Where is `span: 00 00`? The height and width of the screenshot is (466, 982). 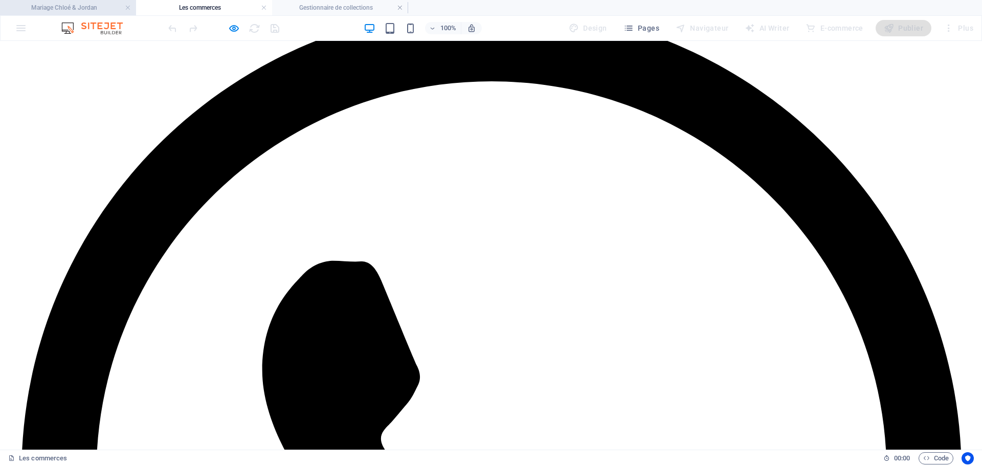 span: 00 00 is located at coordinates (902, 458).